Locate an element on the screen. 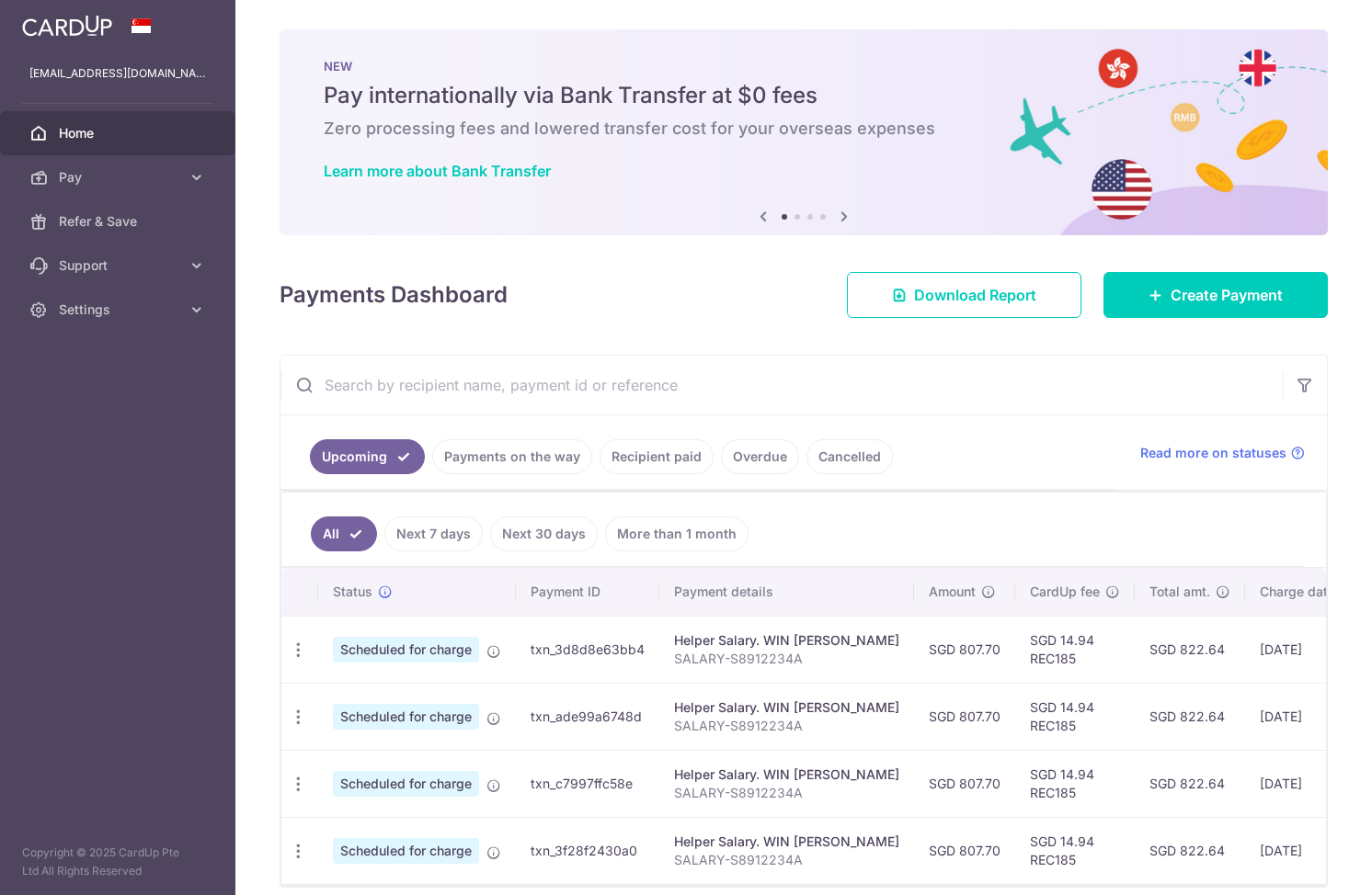 Image resolution: width=1372 pixels, height=895 pixels. a: Upcoming is located at coordinates (367, 457).